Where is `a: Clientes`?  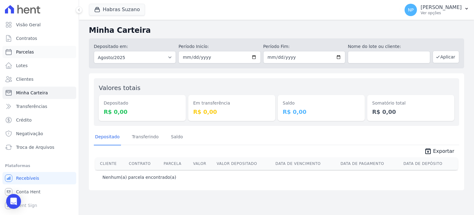 a: Clientes is located at coordinates (39, 79).